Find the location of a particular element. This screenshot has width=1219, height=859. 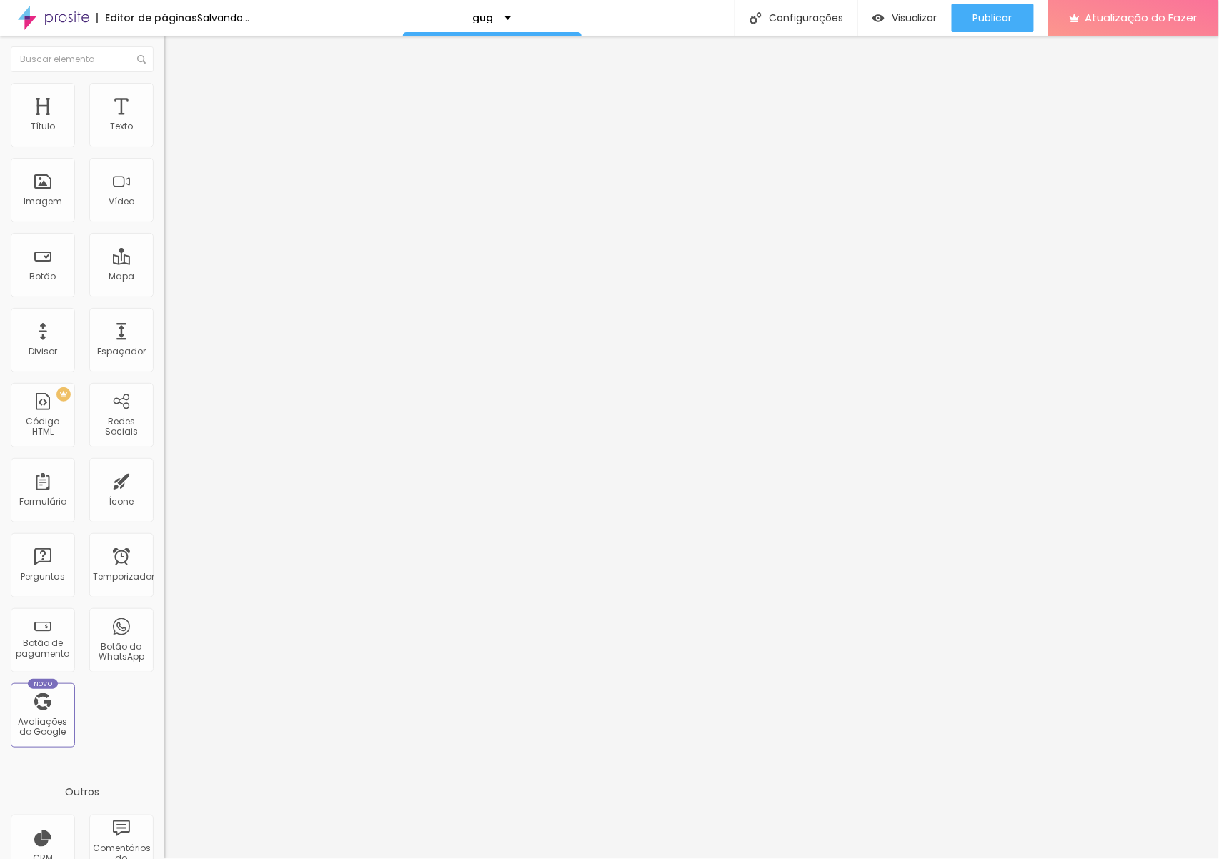

font: Imagem is located at coordinates (43, 201).